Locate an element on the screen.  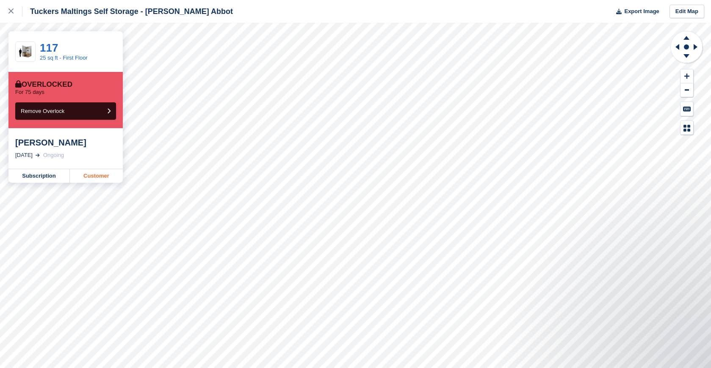
button: Zoom In is located at coordinates (686, 76).